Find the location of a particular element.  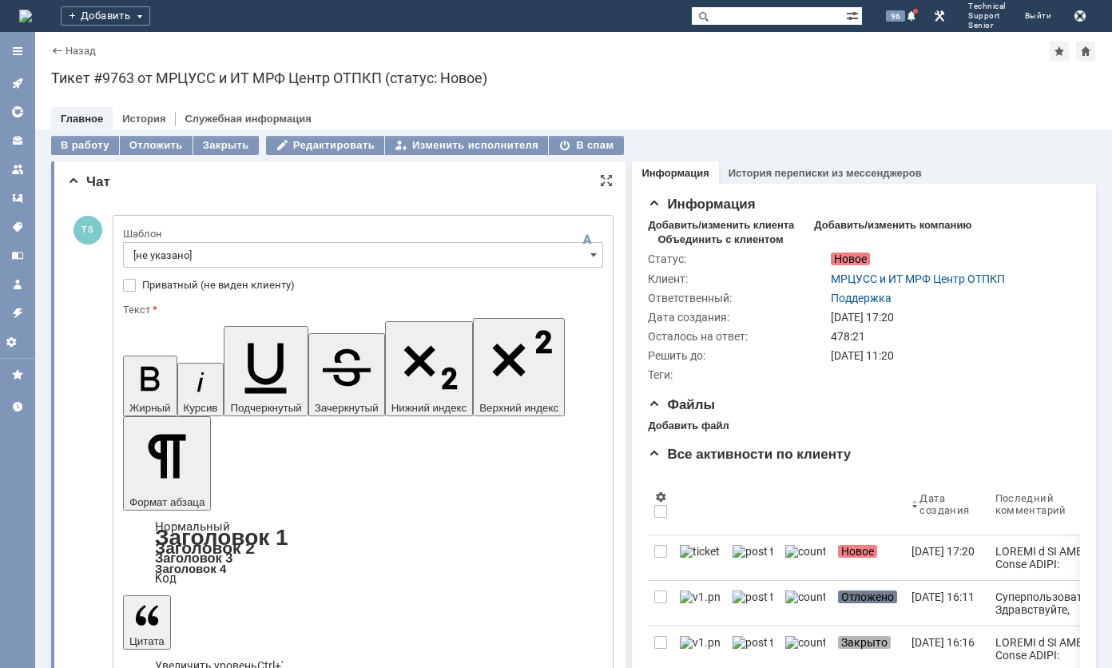

a: История переписки из мессенджеров is located at coordinates (825, 172).